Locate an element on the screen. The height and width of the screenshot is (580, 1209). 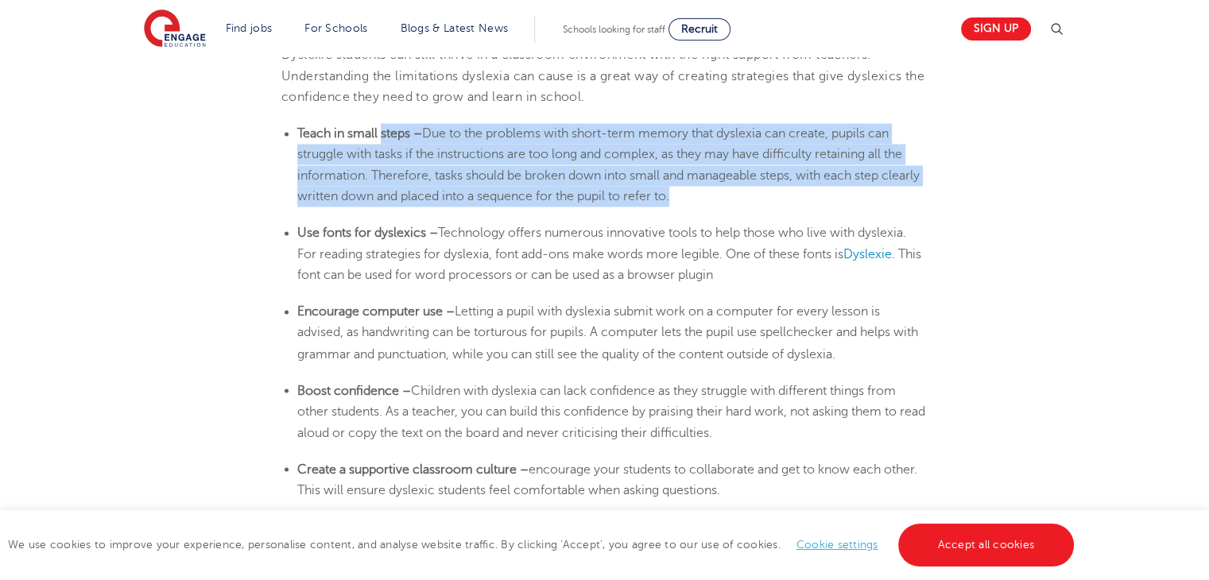
a: Recruit is located at coordinates (699, 29).